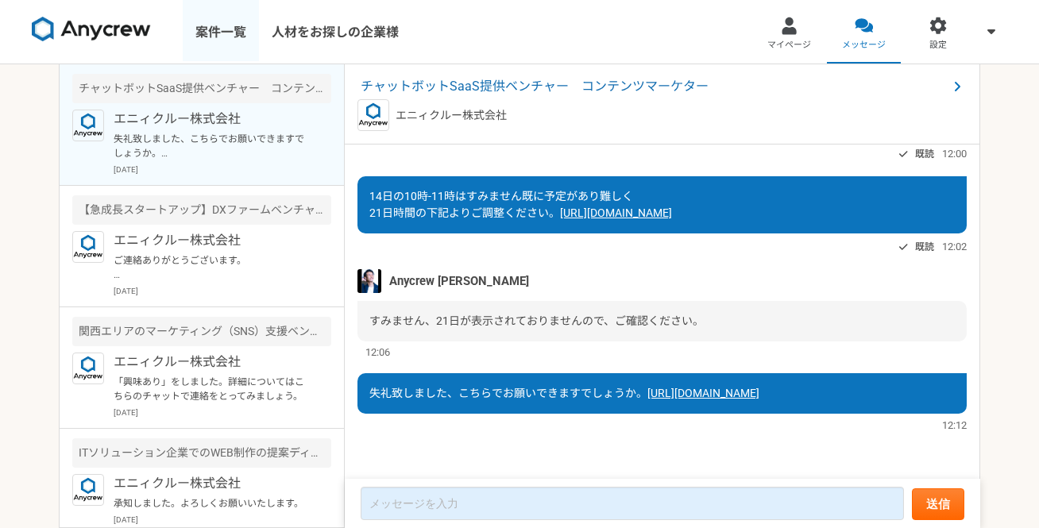 This screenshot has width=1039, height=528. Describe the element at coordinates (939, 505) in the screenshot. I see `button: 送信` at that location.